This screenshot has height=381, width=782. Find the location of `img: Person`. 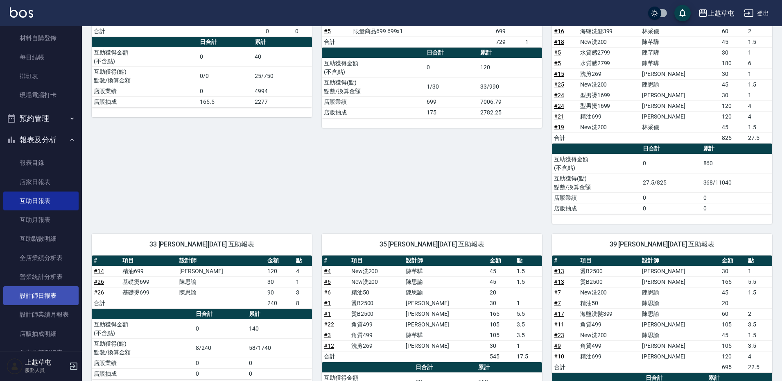

img: Person is located at coordinates (15, 366).